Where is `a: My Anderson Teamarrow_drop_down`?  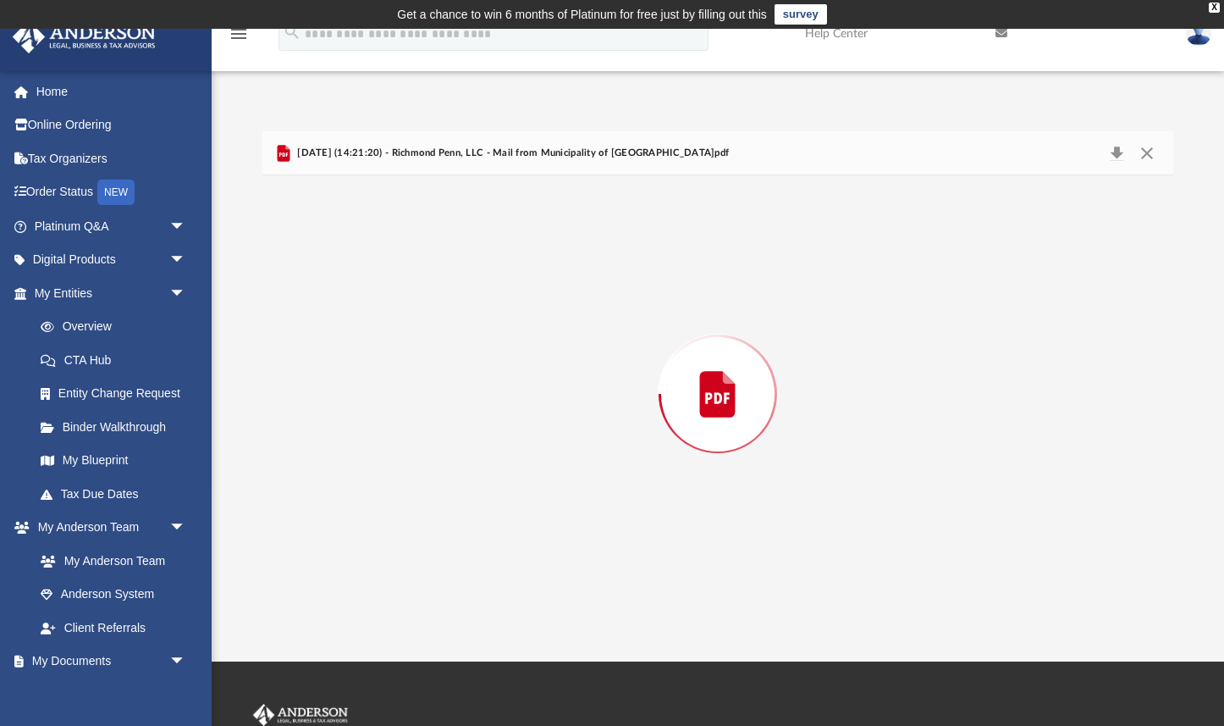 a: My Anderson Teamarrow_drop_down is located at coordinates (108, 527).